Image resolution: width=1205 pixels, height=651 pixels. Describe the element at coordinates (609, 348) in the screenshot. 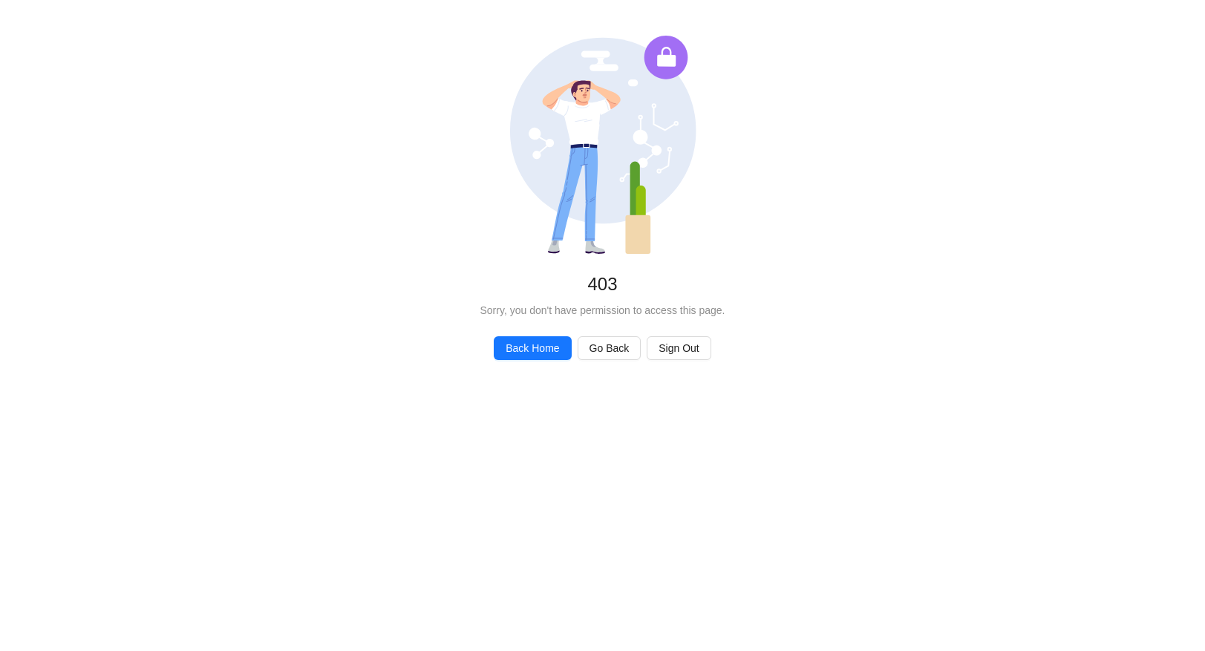

I see `button: Go Back` at that location.